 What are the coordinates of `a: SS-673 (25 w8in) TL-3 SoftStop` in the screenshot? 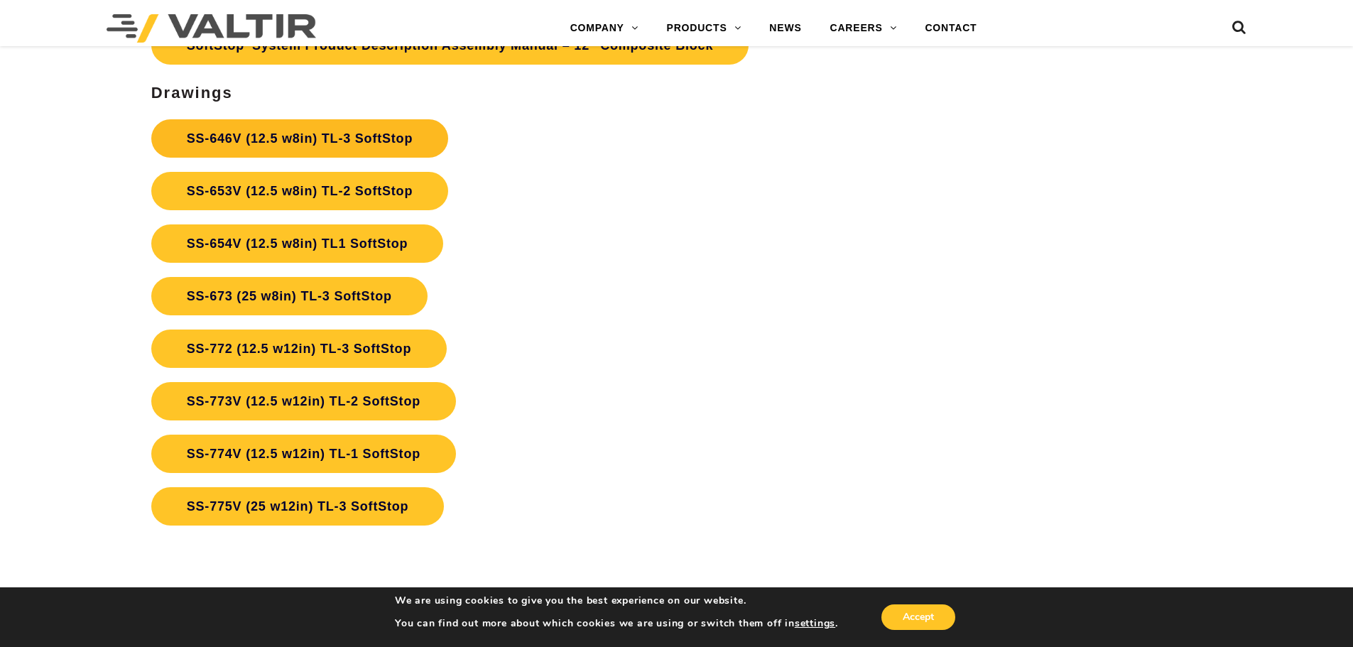 It's located at (289, 296).